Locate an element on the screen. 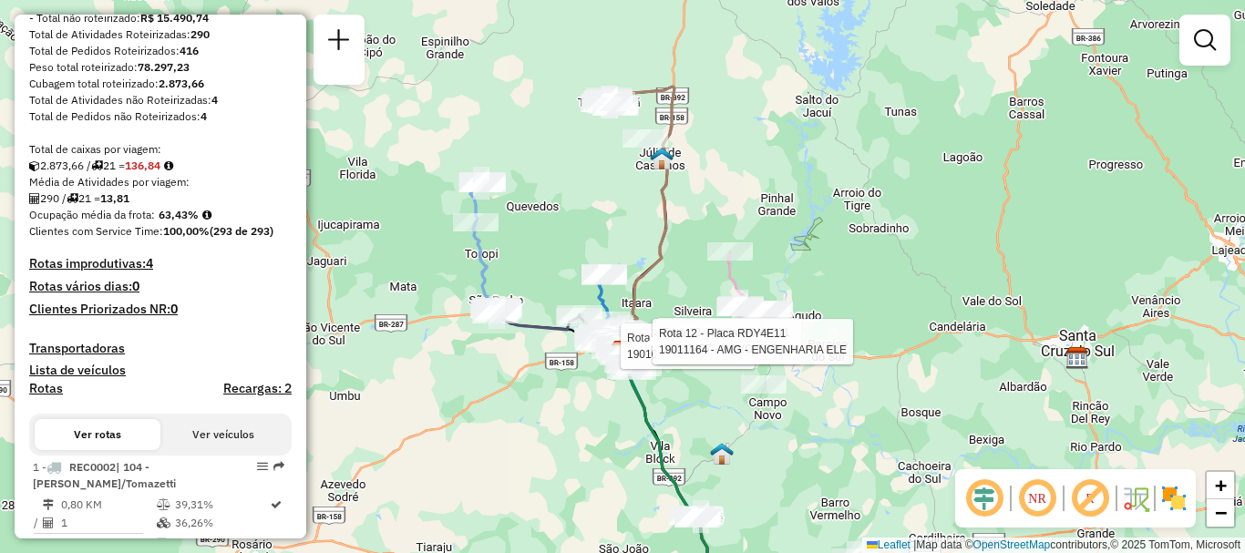  i: % de utilização do peso is located at coordinates (163, 505).